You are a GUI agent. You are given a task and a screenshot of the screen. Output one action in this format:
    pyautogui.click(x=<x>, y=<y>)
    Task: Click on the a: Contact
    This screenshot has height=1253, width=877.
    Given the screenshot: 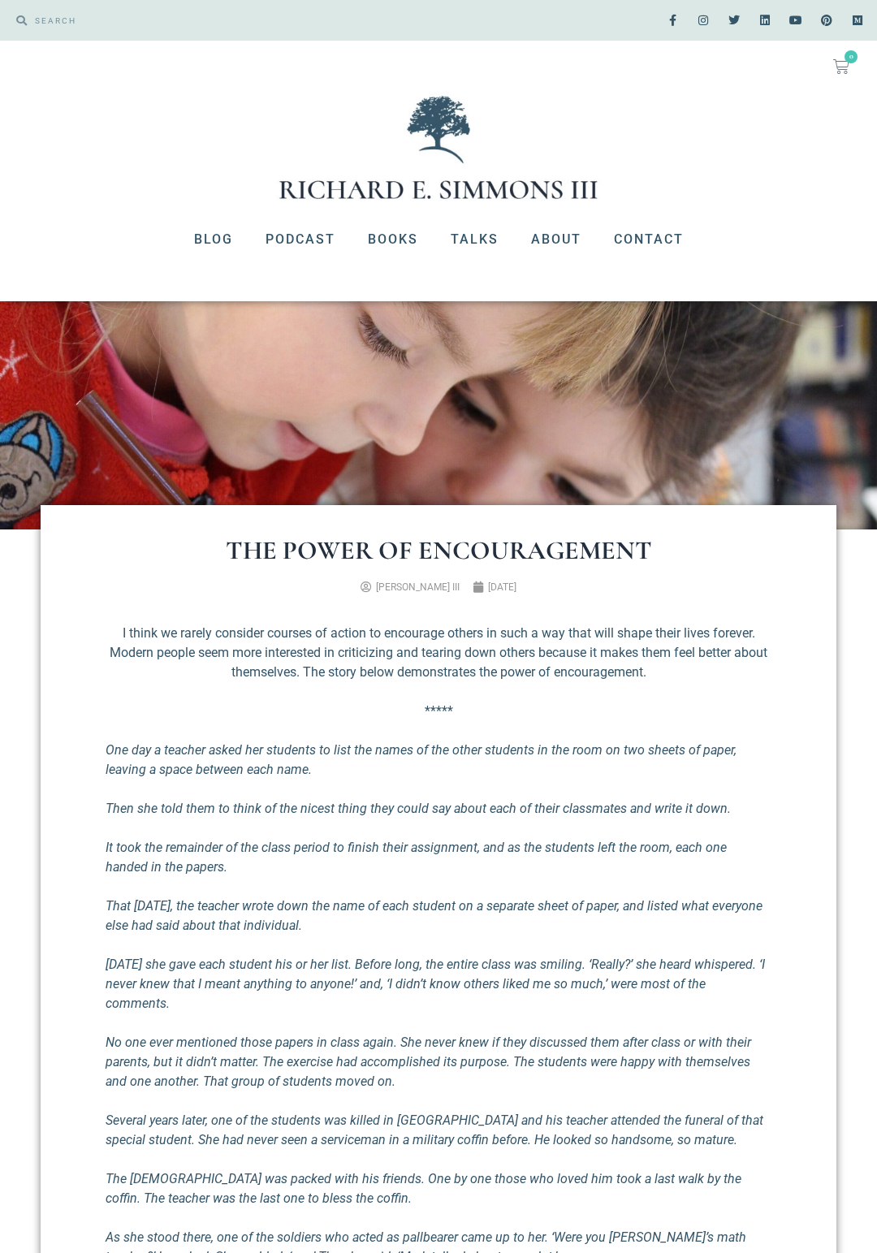 What is the action you would take?
    pyautogui.click(x=649, y=240)
    